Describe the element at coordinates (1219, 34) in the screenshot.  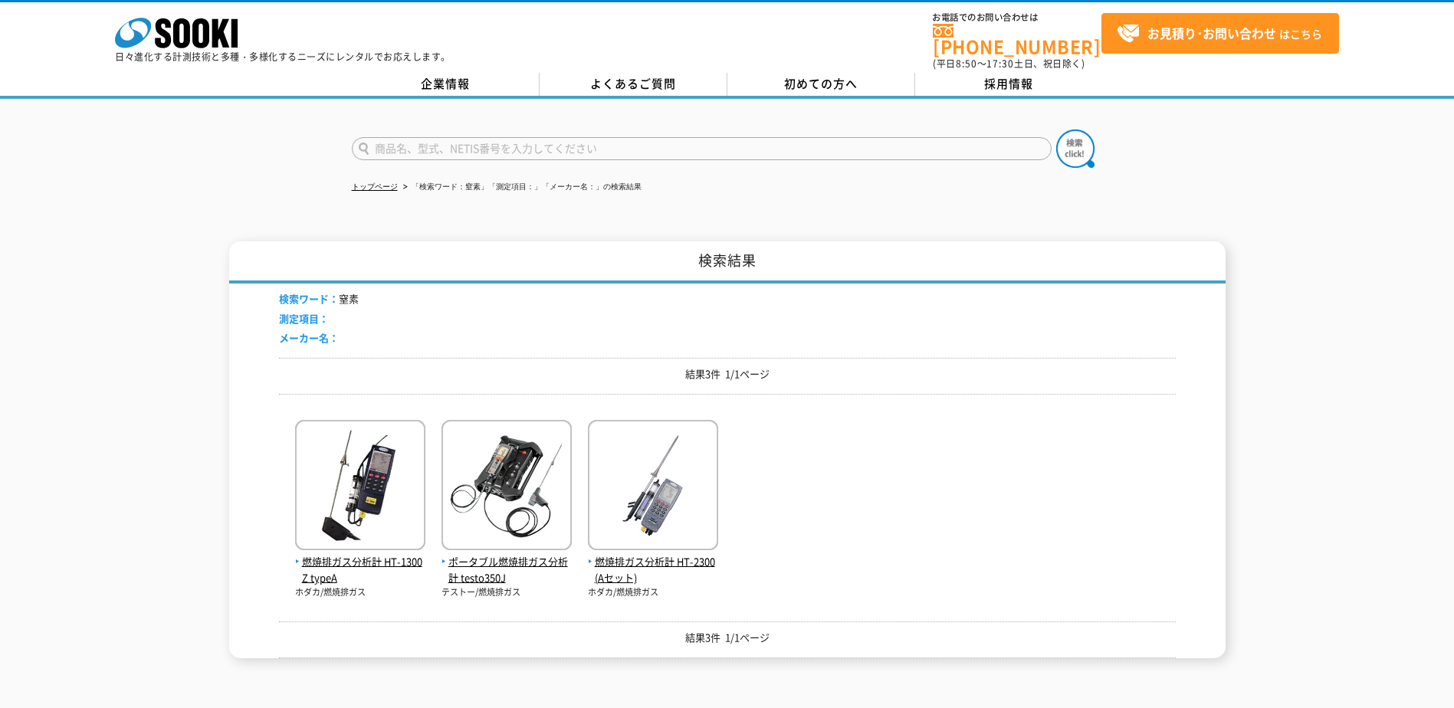
I see `span: はこちら` at that location.